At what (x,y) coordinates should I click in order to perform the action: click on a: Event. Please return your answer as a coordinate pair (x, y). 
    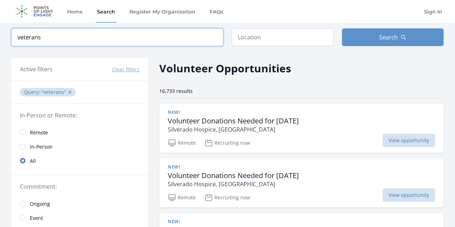
    Looking at the image, I should click on (80, 218).